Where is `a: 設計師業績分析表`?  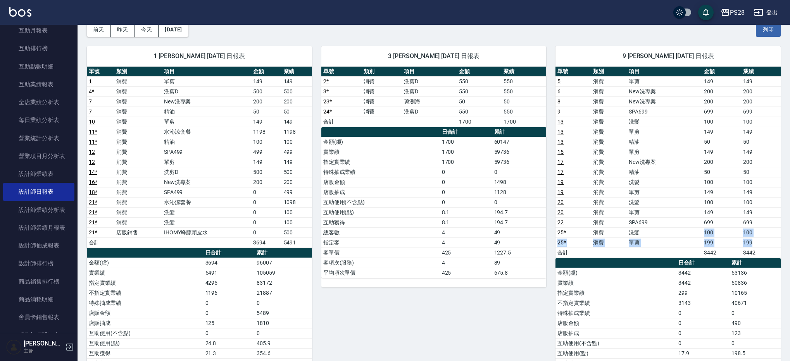 a: 設計師業績分析表 is located at coordinates (39, 210).